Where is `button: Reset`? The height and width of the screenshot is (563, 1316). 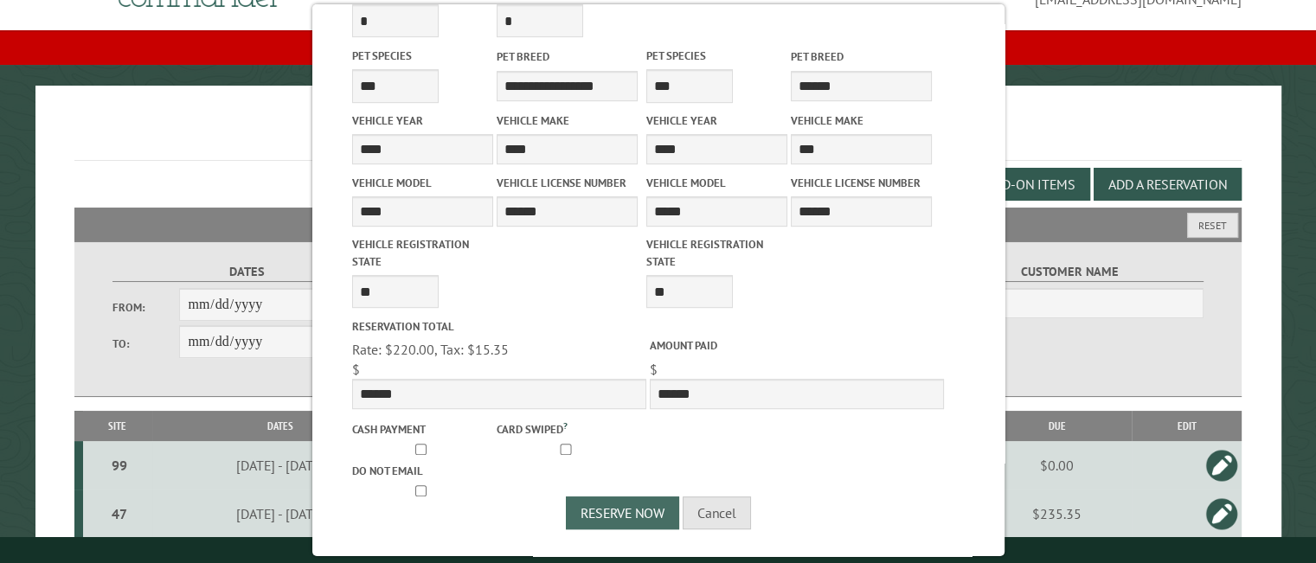
button: Reset is located at coordinates (1212, 225).